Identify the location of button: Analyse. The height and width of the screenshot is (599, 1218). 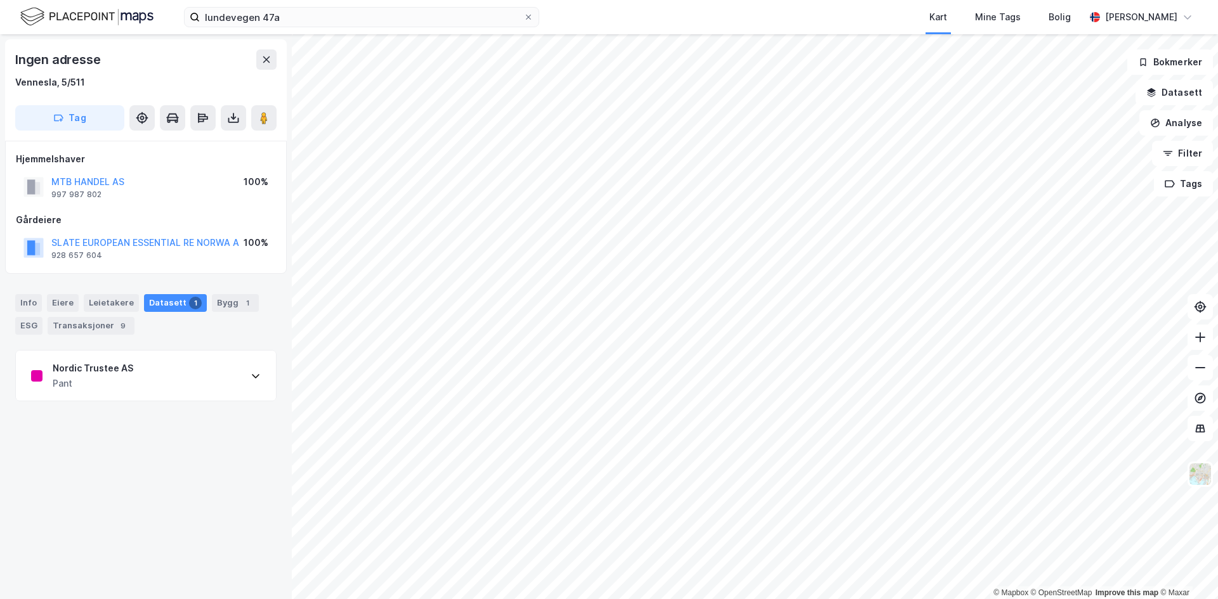
(1176, 123).